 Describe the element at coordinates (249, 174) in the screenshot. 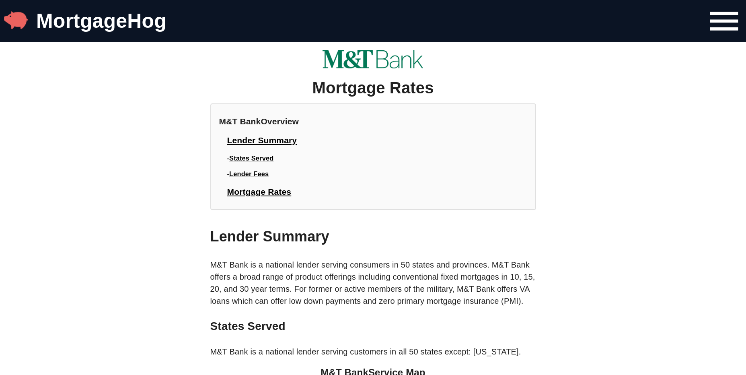

I see `a: Lender Fees` at that location.